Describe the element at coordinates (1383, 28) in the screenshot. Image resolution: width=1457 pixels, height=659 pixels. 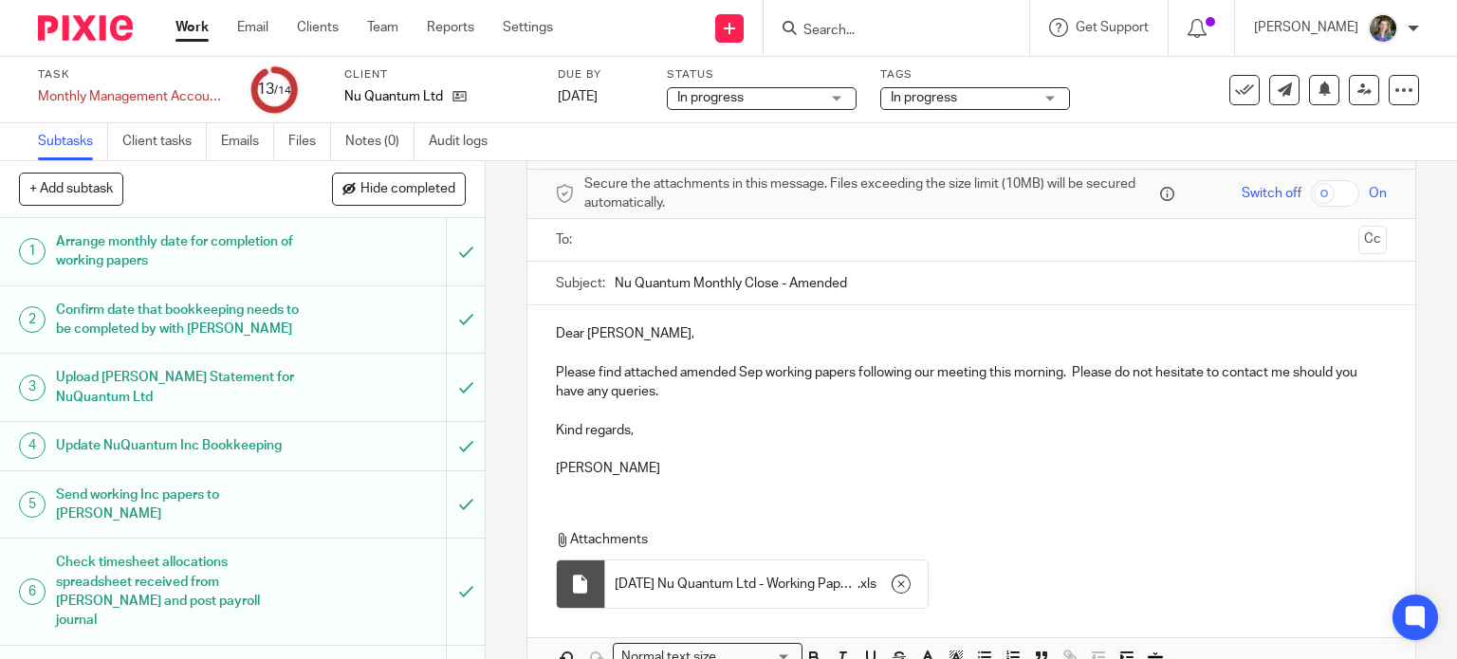
I see `img: 1530183611242%20(1).jpg` at that location.